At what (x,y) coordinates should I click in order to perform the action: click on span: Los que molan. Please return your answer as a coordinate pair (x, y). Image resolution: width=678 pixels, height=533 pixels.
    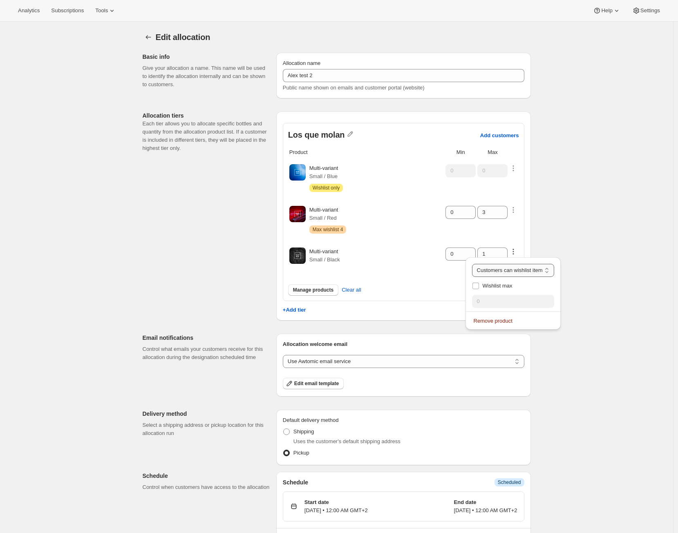
    Looking at the image, I should click on (316, 135).